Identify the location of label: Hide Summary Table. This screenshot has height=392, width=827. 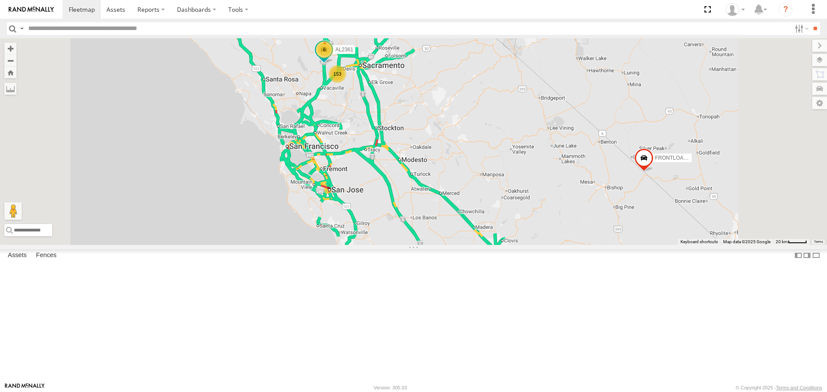
(816, 255).